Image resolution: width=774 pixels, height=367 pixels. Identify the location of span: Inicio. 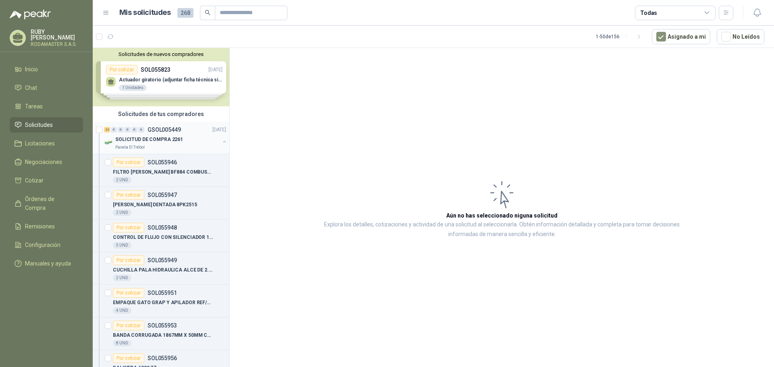
(31, 69).